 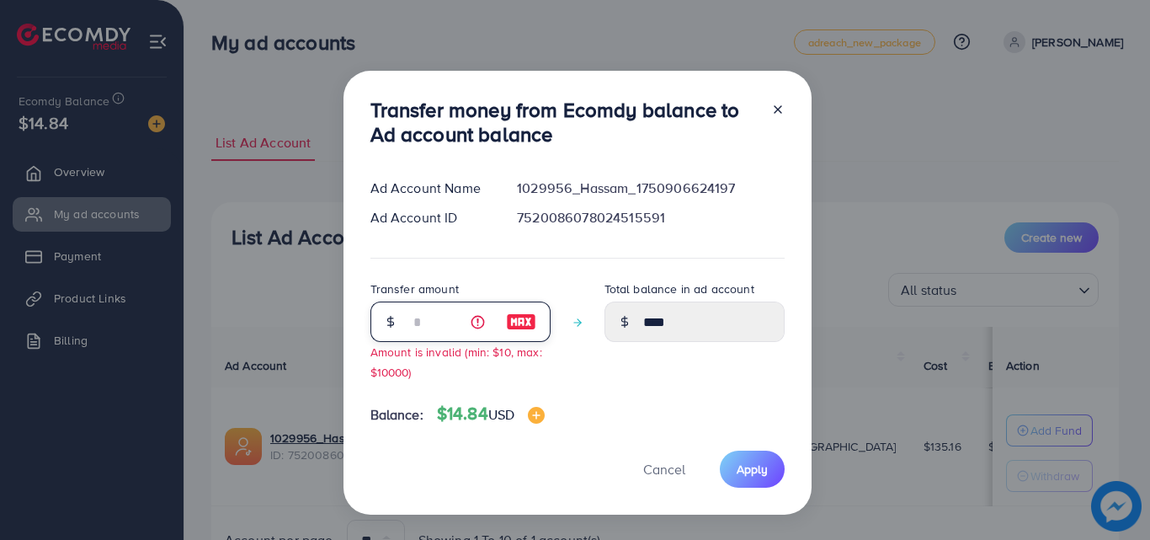 What do you see at coordinates (430, 188) in the screenshot?
I see `div: Ad Account Name` at bounding box center [430, 188].